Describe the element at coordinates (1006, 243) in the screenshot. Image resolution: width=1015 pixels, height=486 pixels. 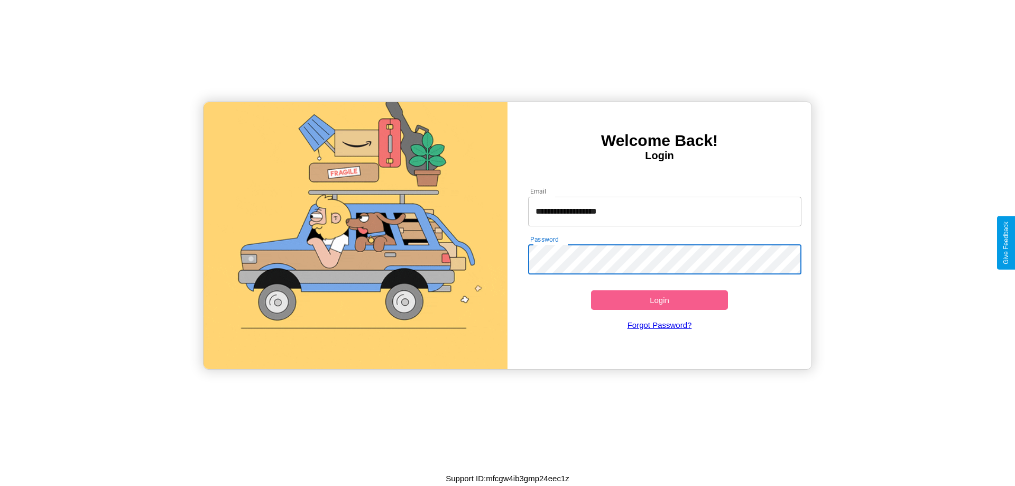
I see `div: Give Feedback` at that location.